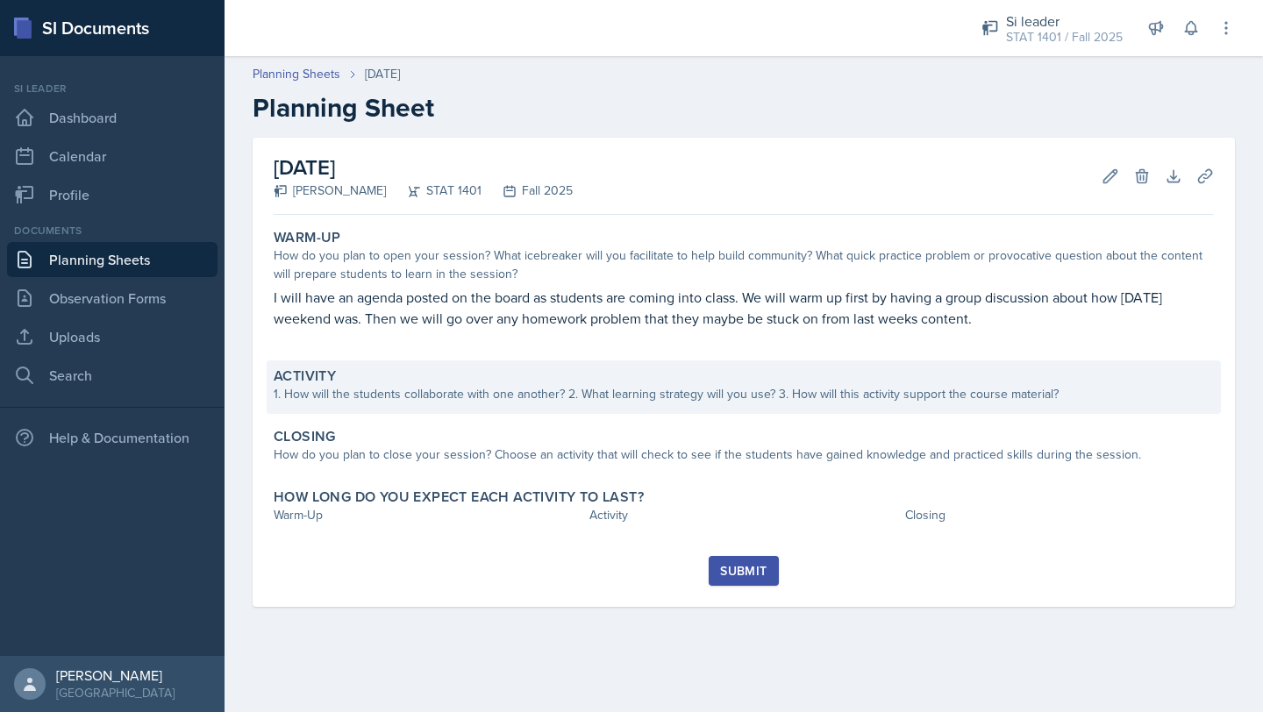 The height and width of the screenshot is (712, 1263). Describe the element at coordinates (112, 195) in the screenshot. I see `a: Profile` at that location.